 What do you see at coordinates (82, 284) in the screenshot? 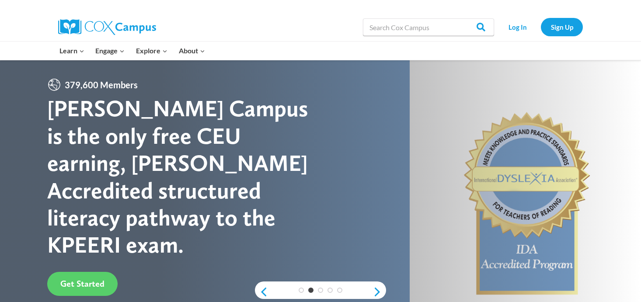
I see `span: Get Started` at bounding box center [82, 284].